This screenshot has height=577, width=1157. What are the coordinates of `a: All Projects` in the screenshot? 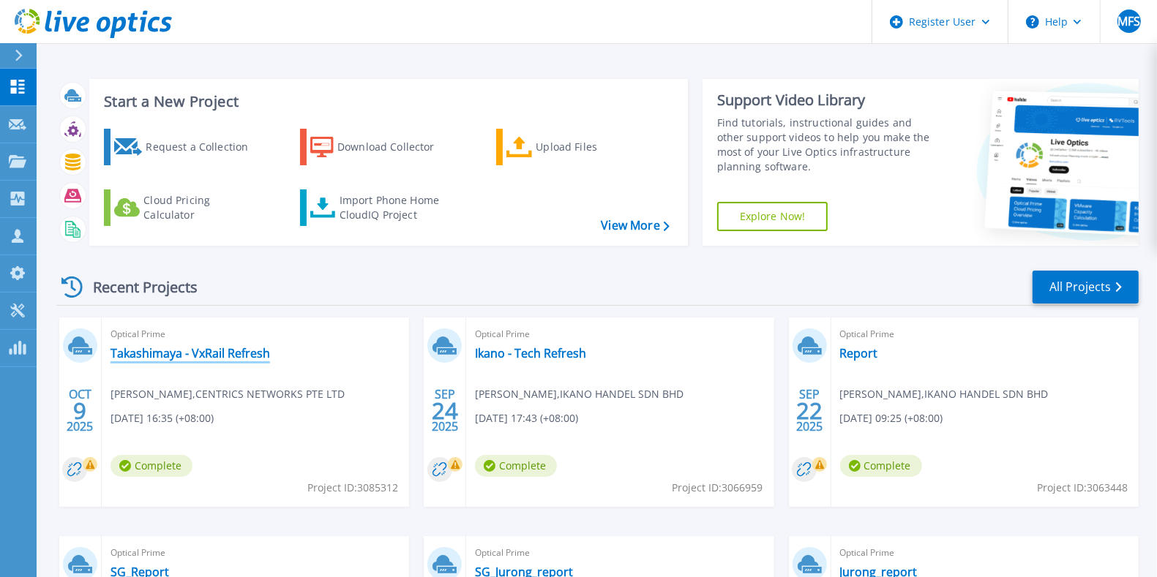 It's located at (1085, 287).